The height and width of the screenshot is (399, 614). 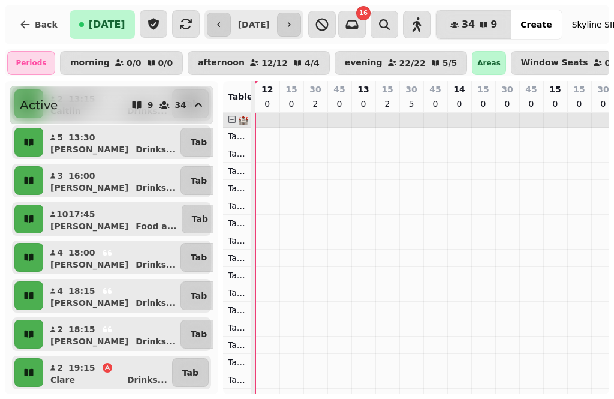 What do you see at coordinates (150, 105) in the screenshot?
I see `p: 9` at bounding box center [150, 105].